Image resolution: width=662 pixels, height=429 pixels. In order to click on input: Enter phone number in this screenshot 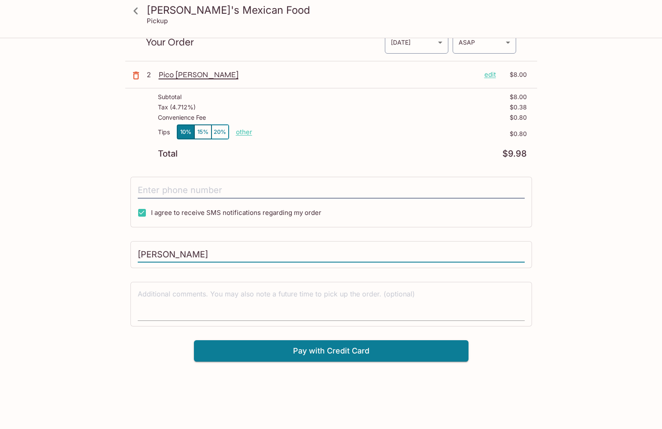, I will do `click(331, 190)`.